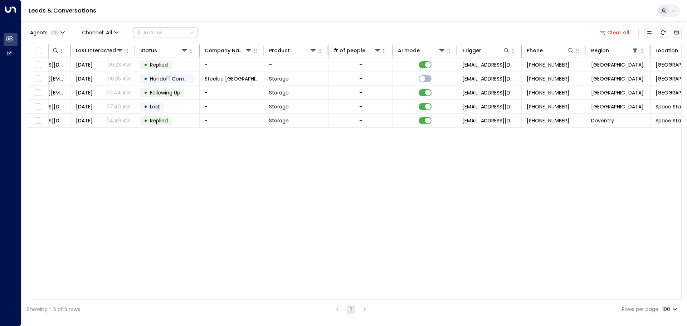 The height and width of the screenshot is (326, 687). What do you see at coordinates (119, 65) in the screenshot?
I see `p: 09:23 AM` at bounding box center [119, 65].